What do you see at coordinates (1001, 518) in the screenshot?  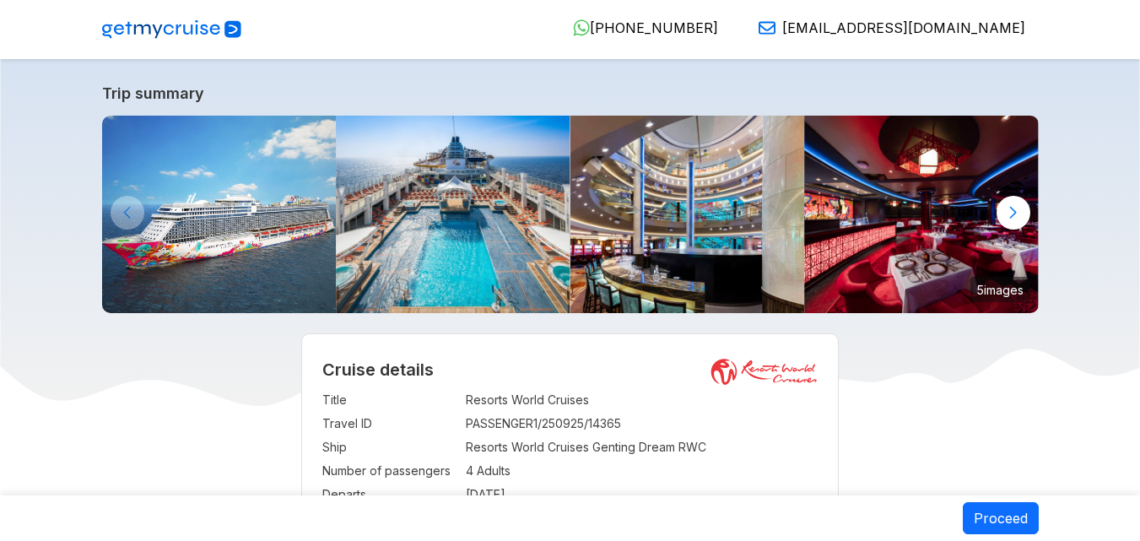 I see `button: Proceed` at bounding box center [1001, 518].